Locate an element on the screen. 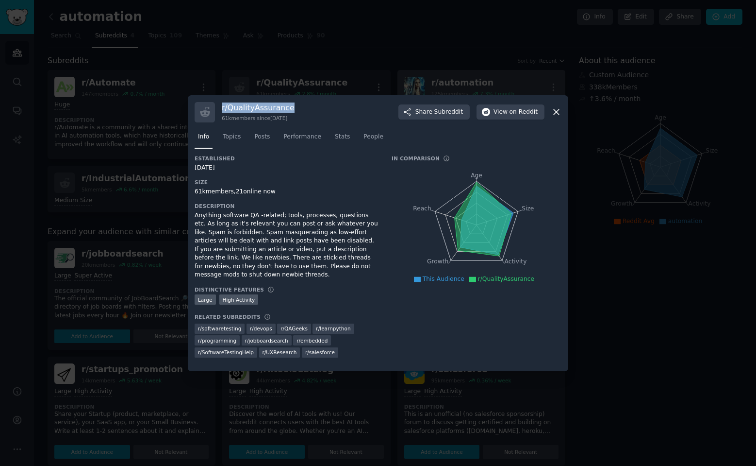  h3: In Comparison is located at coordinates (416, 158).